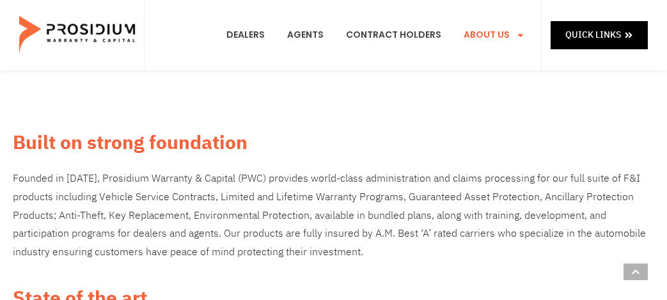 Image resolution: width=667 pixels, height=300 pixels. Describe the element at coordinates (305, 35) in the screenshot. I see `a: Agents` at that location.